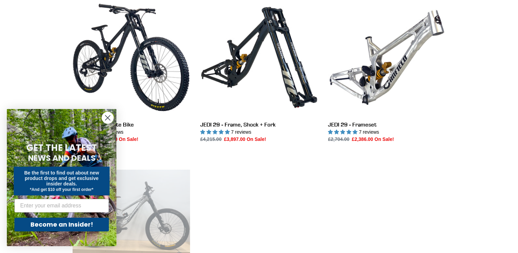 This screenshot has height=253, width=518. What do you see at coordinates (62, 178) in the screenshot?
I see `span: Be the first to find out about new product drops and get exclusive insider deals.` at bounding box center [62, 178].